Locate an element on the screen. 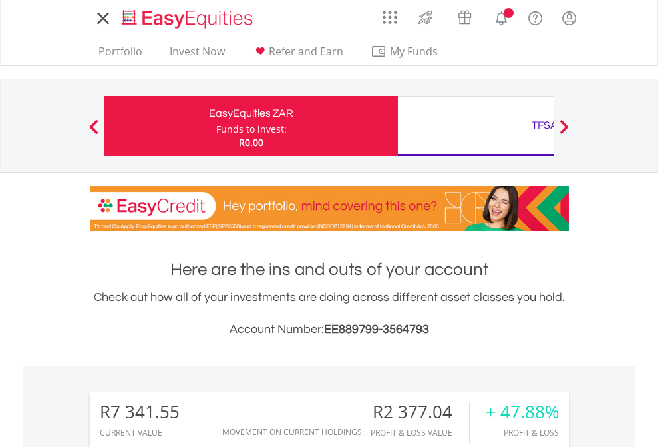 The width and height of the screenshot is (658, 447). img: EasyCredit Promotion Banner is located at coordinates (330, 208).